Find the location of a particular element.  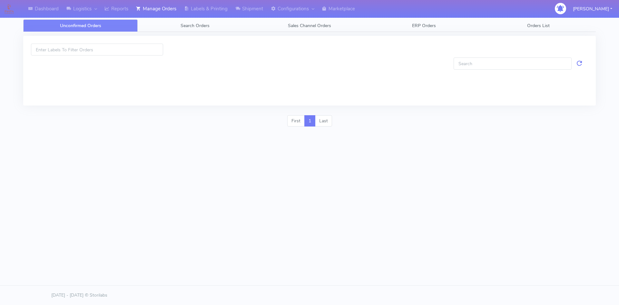

ul: Tabs is located at coordinates (310, 25).